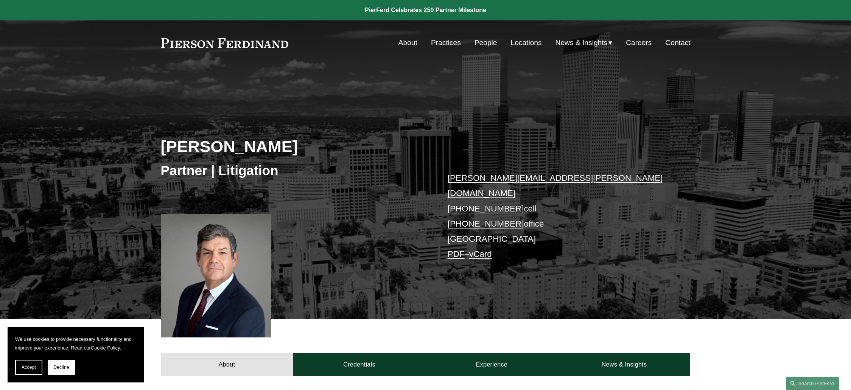 The height and width of the screenshot is (390, 851). Describe the element at coordinates (486, 43) in the screenshot. I see `a: People` at that location.